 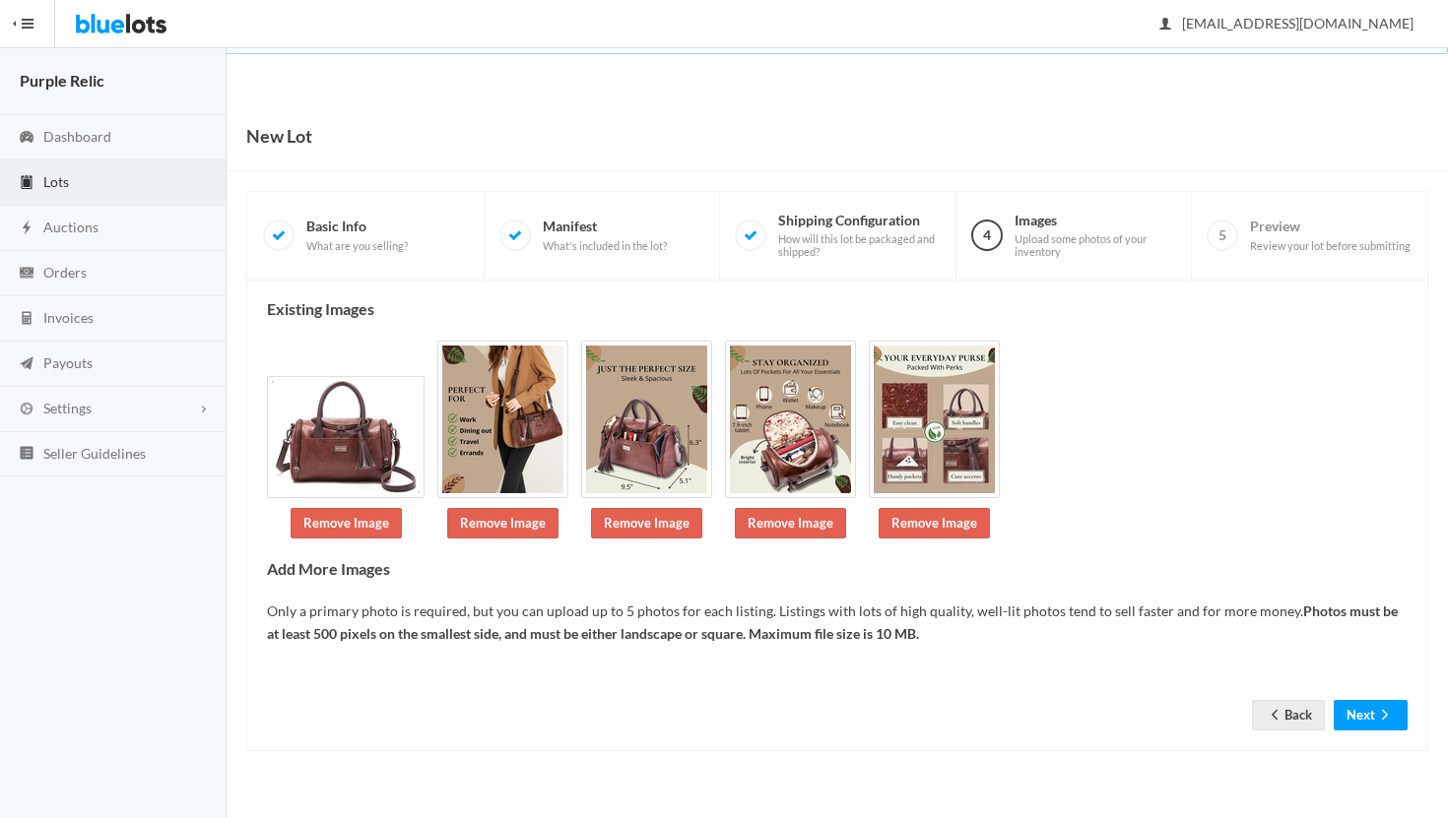 What do you see at coordinates (65, 272) in the screenshot?
I see `span: Orders` at bounding box center [65, 272].